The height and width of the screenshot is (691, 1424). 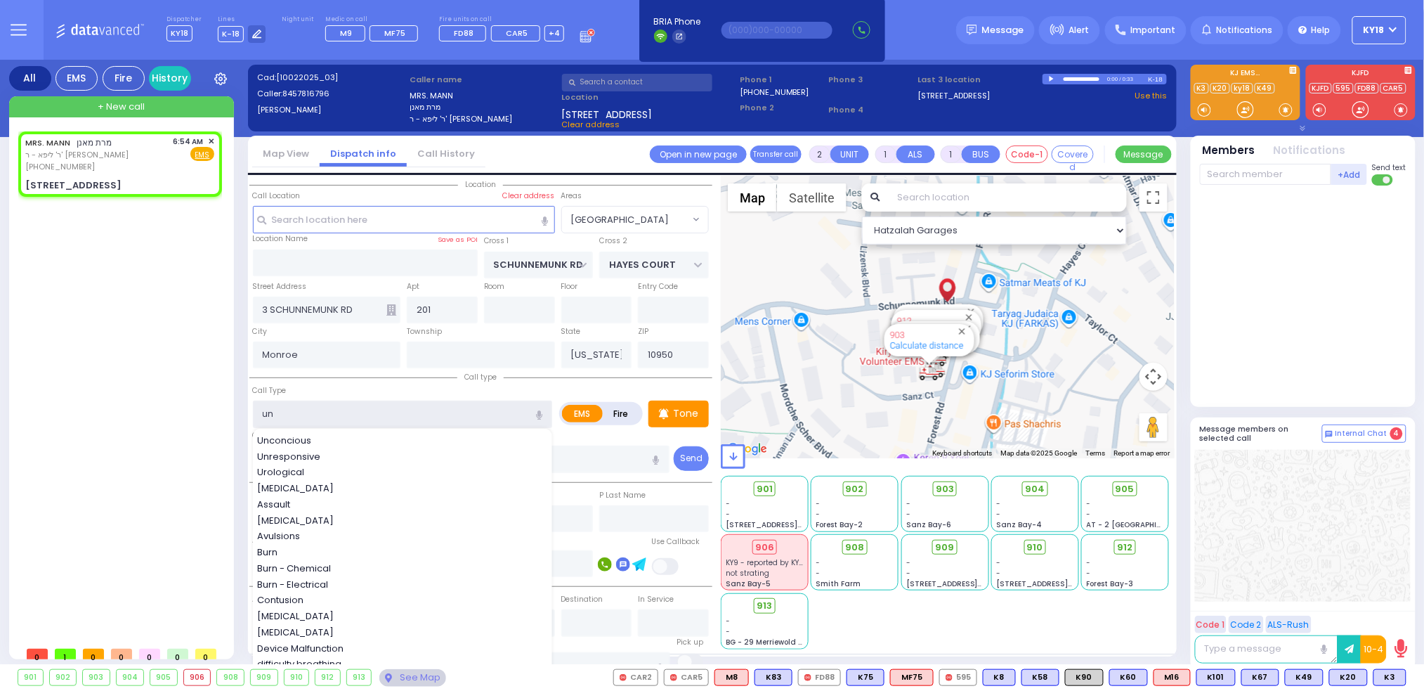 I want to click on span: M9, so click(x=346, y=33).